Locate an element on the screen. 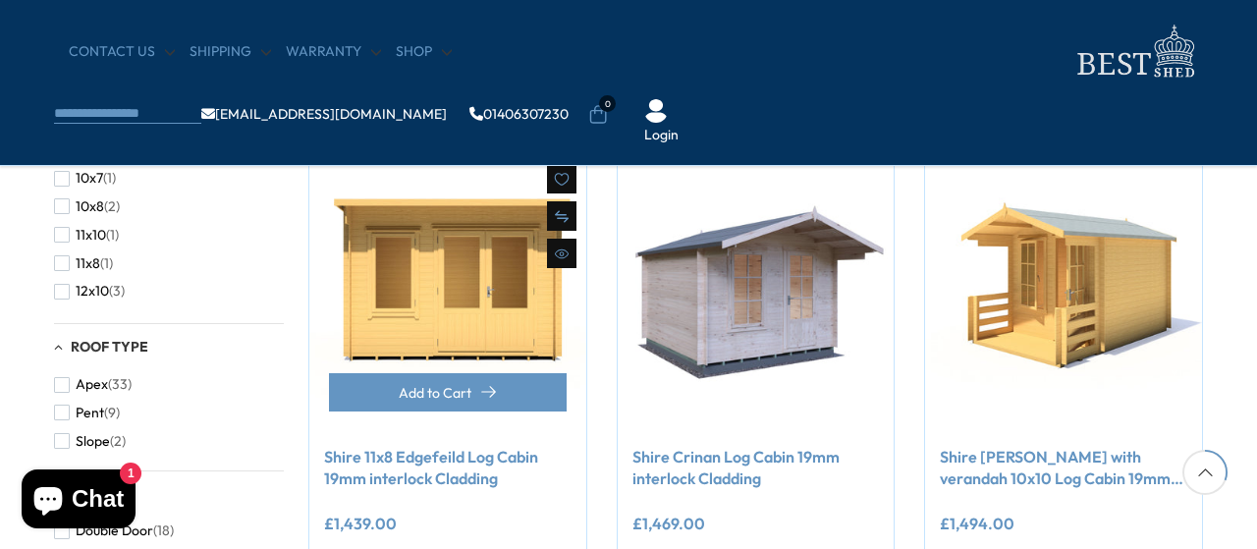  button: 12x10 is located at coordinates (89, 291).